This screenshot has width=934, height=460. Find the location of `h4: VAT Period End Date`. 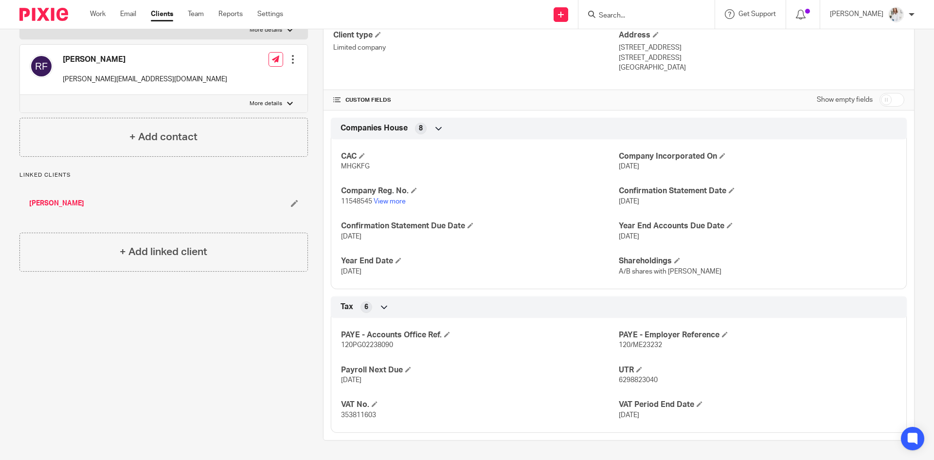

h4: VAT Period End Date is located at coordinates (757, 404).